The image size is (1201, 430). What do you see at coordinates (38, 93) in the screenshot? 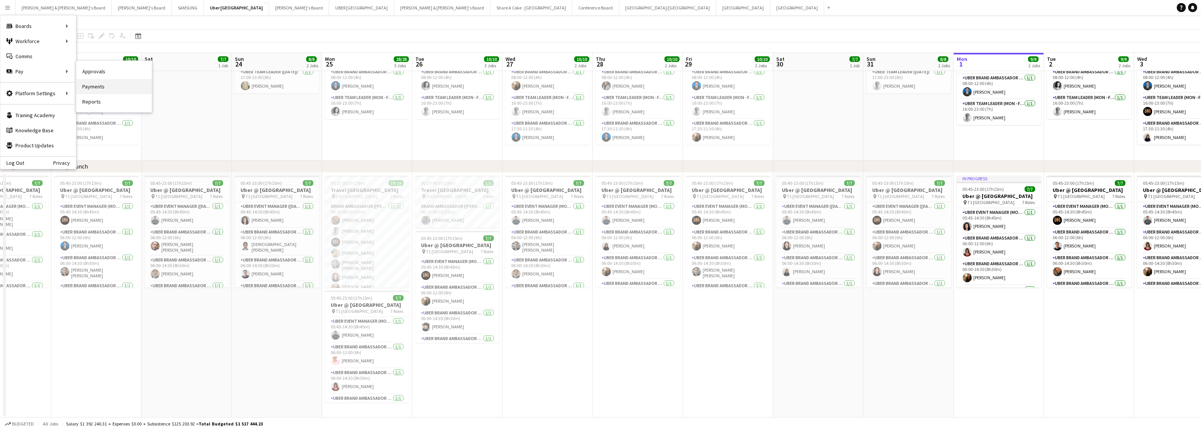
I see `div: Platform Settings` at bounding box center [38, 93].